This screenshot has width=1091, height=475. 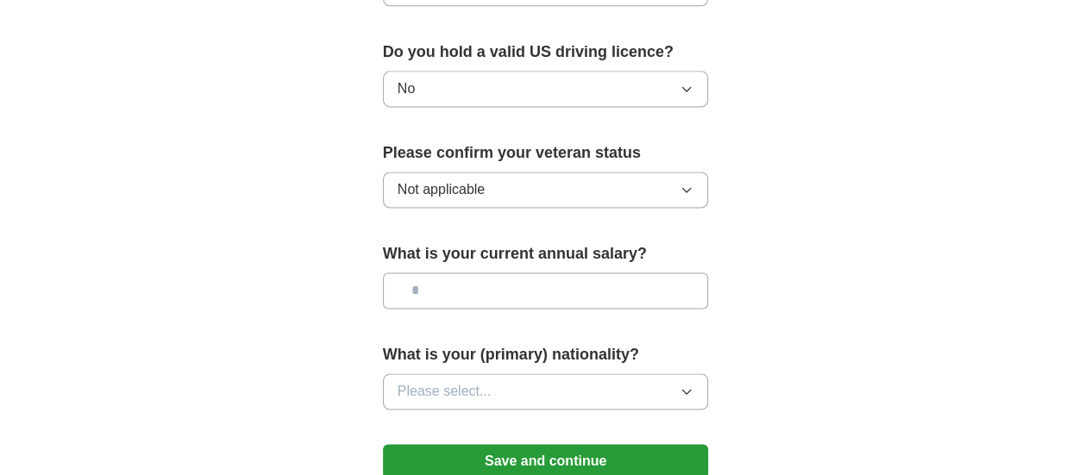 I want to click on span: Not applicable, so click(x=441, y=190).